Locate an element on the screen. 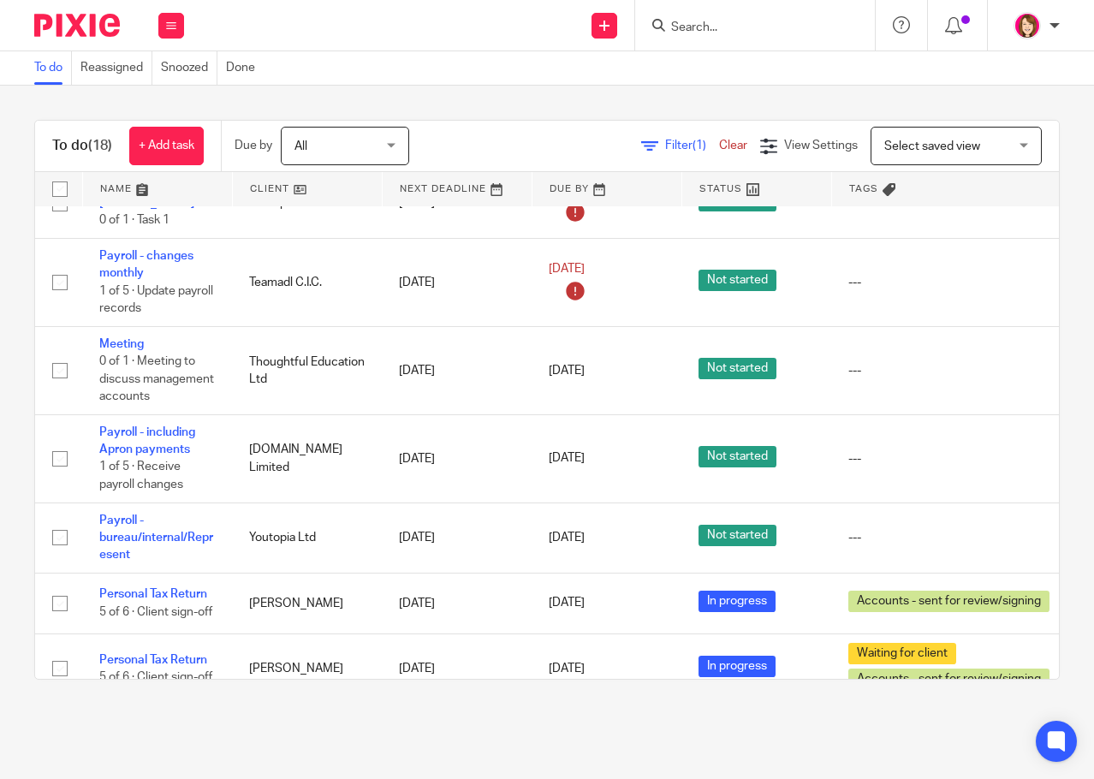 This screenshot has height=779, width=1094. a: Done is located at coordinates (245, 68).